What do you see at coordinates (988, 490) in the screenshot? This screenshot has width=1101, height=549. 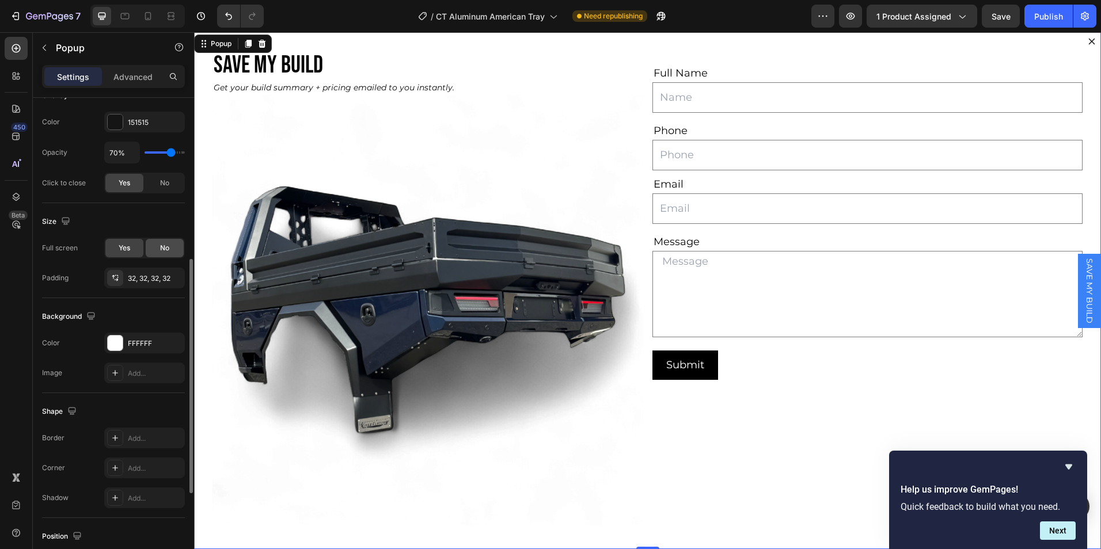 I see `h2: Help us improve GemPages!` at bounding box center [988, 490].